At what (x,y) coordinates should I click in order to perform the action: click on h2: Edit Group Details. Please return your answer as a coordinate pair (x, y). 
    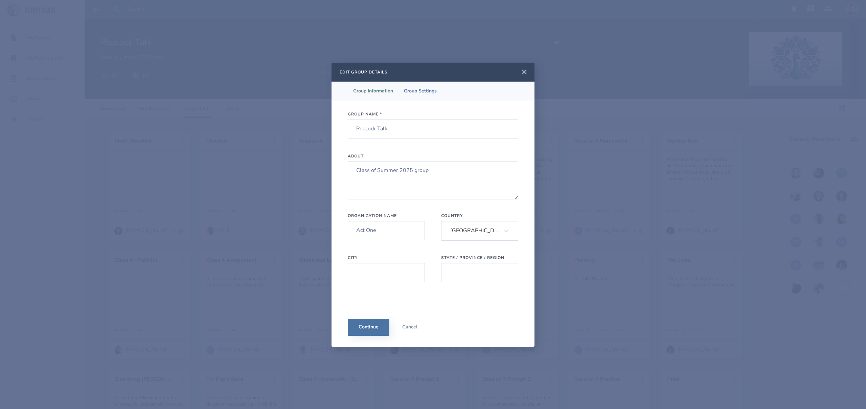
    Looking at the image, I should click on (364, 72).